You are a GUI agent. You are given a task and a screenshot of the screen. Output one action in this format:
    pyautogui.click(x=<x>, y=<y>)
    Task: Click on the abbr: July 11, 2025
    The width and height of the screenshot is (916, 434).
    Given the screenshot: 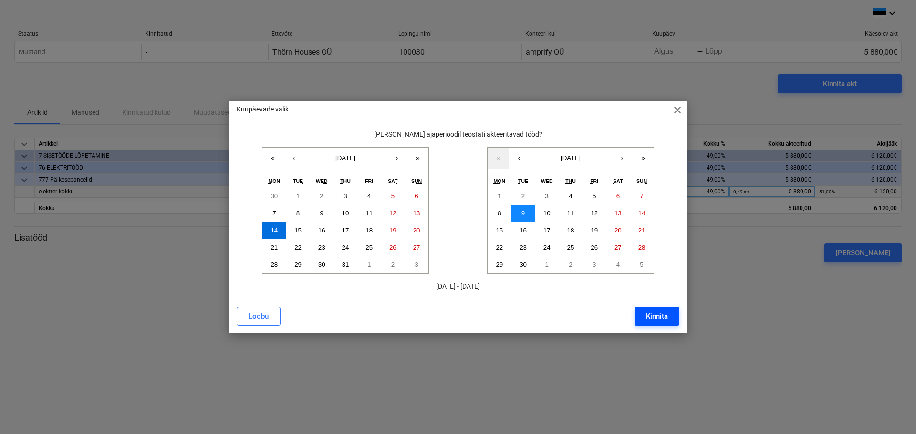 What is the action you would take?
    pyautogui.click(x=369, y=213)
    